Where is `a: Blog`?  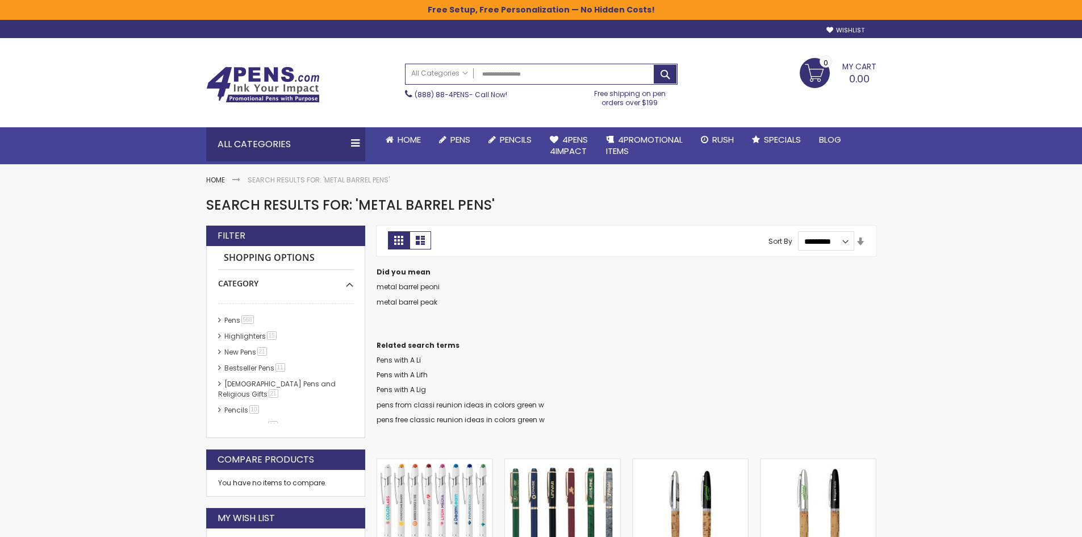 a: Blog is located at coordinates (830, 140).